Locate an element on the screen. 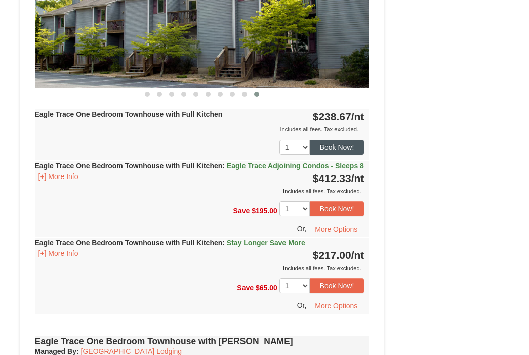  span: $412.33 is located at coordinates (332, 178).